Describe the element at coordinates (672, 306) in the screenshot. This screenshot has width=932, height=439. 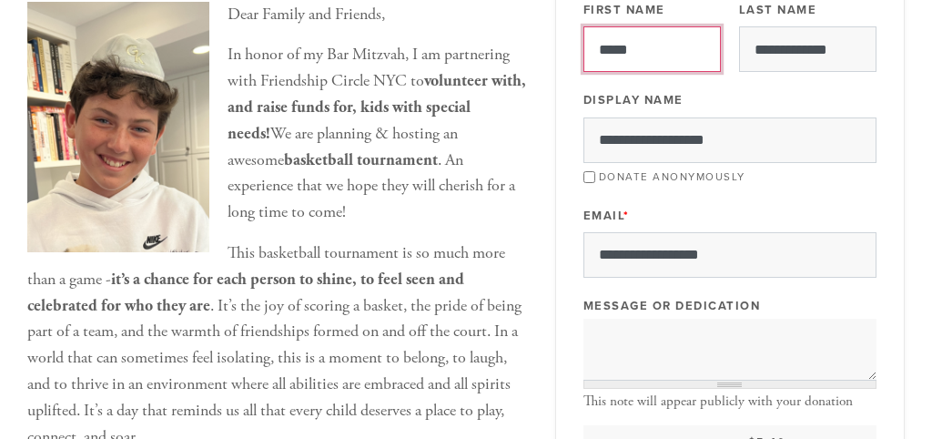
I see `label: Message or dedication` at that location.